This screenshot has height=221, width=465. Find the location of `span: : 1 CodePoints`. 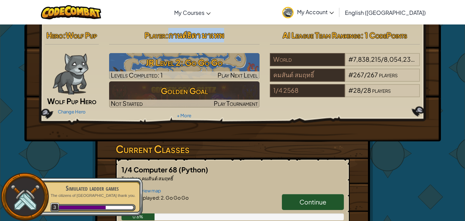

span: : 1 CodePoints is located at coordinates (384, 35).